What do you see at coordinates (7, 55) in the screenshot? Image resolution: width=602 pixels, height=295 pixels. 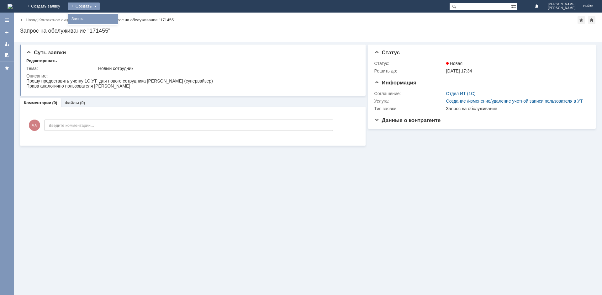 I see `a: Мои согласования` at bounding box center [7, 55].